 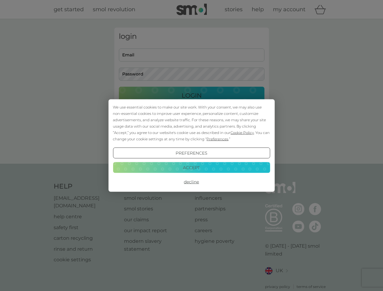 I want to click on span: Preferences, so click(x=217, y=139).